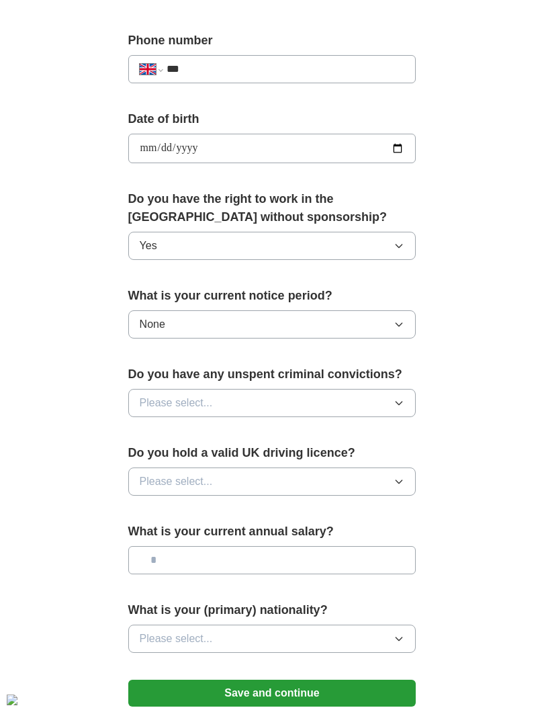 This screenshot has width=544, height=712. What do you see at coordinates (272, 610) in the screenshot?
I see `label: What is your (primary) nationality?` at bounding box center [272, 610].